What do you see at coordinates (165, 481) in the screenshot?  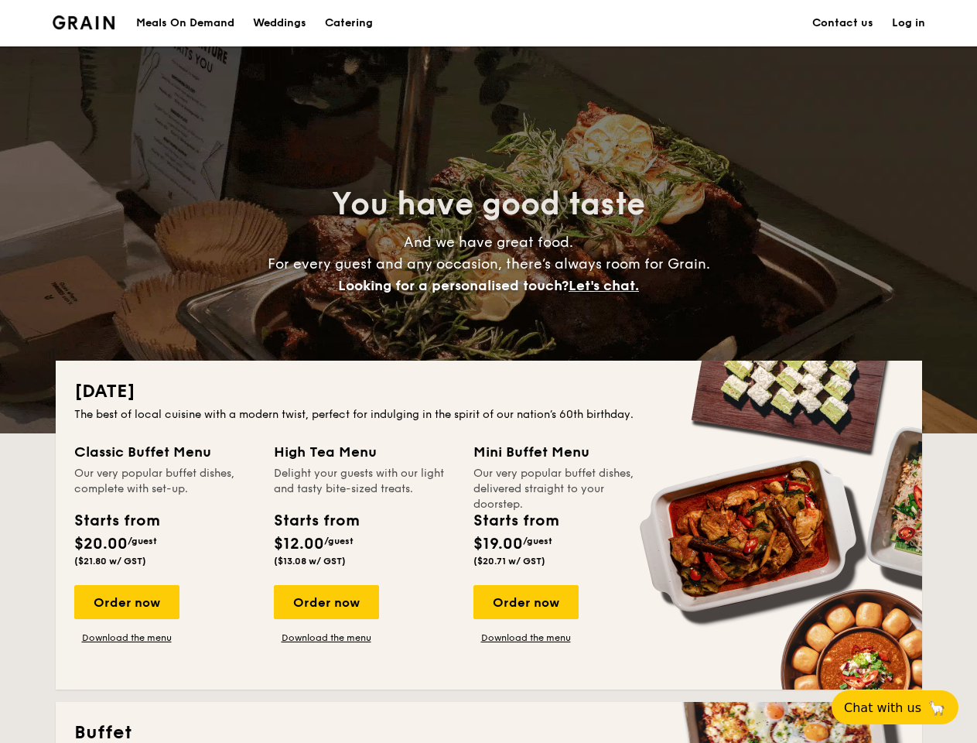 I see `div: Our very popular buffet dishes, complete with set-up.` at bounding box center [165, 481].